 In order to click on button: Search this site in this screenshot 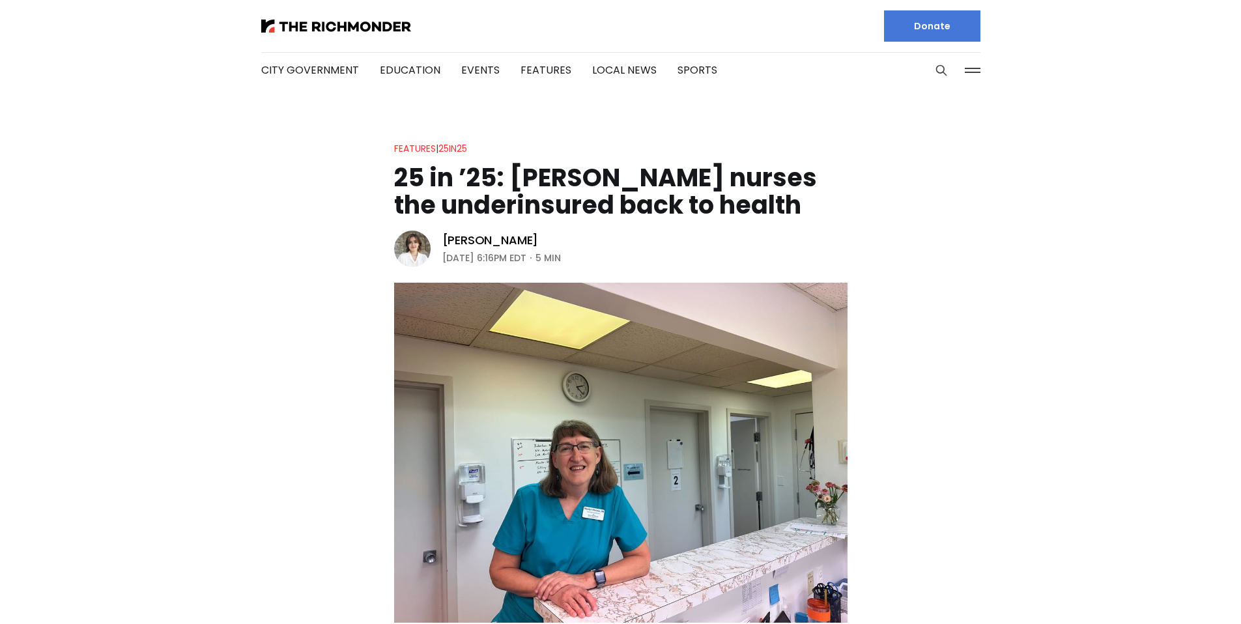, I will do `click(941, 70)`.